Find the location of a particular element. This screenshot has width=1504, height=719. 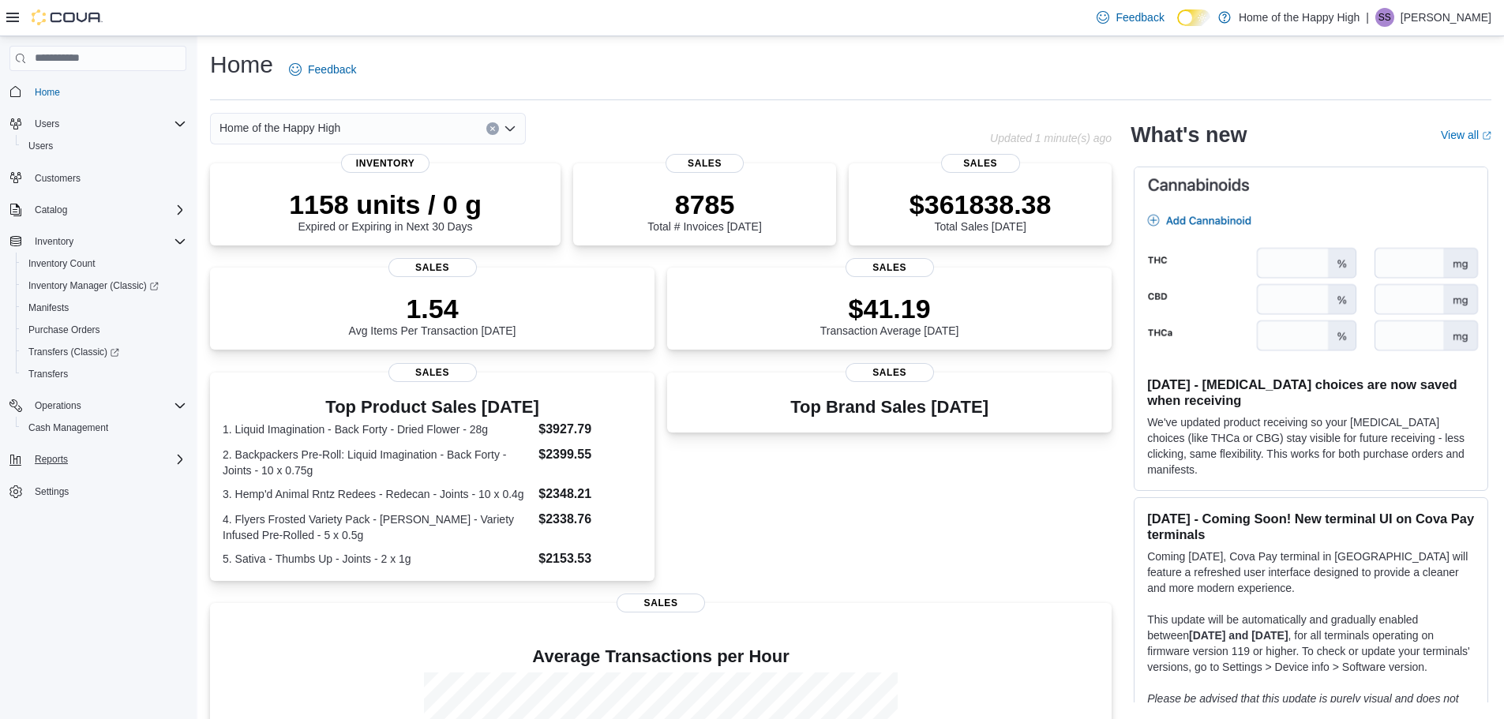

img: Cova is located at coordinates (67, 17).